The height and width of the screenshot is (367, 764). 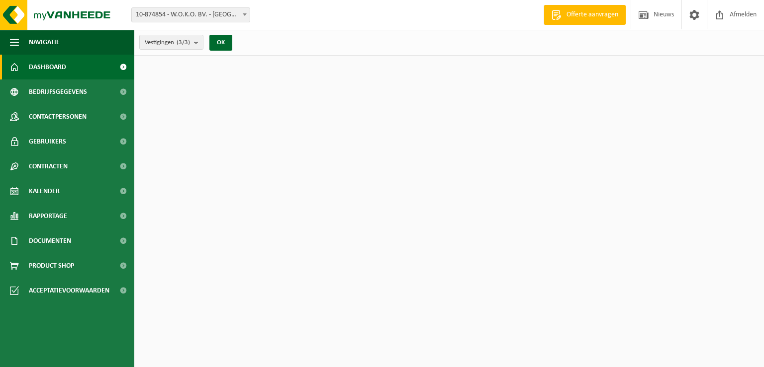 What do you see at coordinates (221, 43) in the screenshot?
I see `button: OK` at bounding box center [221, 43].